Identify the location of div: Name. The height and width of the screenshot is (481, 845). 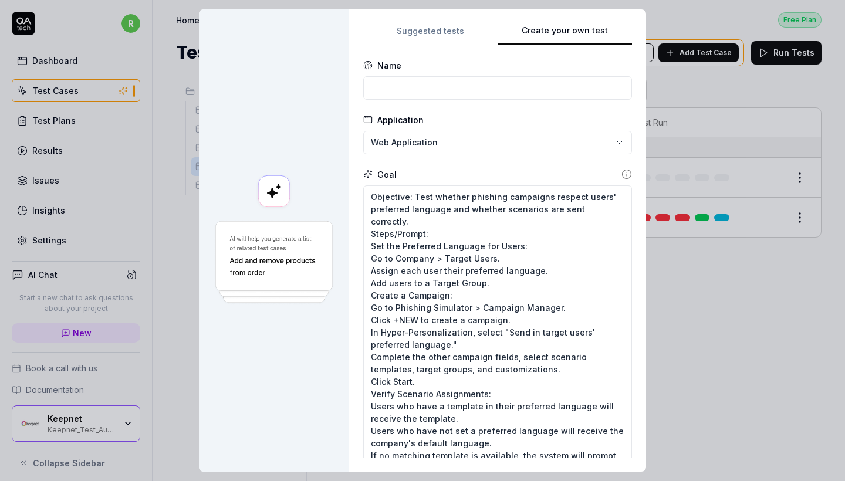
(389, 65).